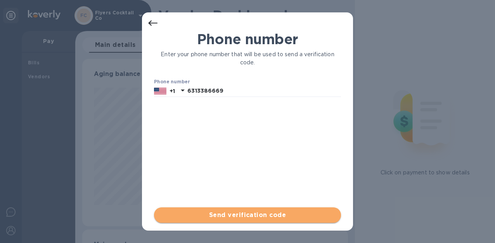 Image resolution: width=495 pixels, height=243 pixels. Describe the element at coordinates (172, 82) in the screenshot. I see `label: Phone number` at that location.